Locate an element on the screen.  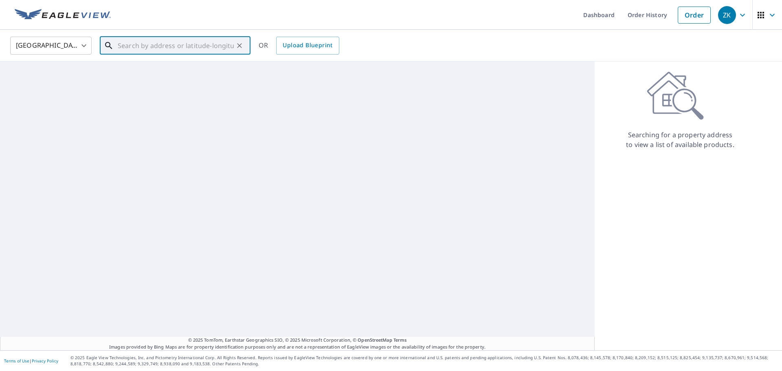
a: Order is located at coordinates (694, 15).